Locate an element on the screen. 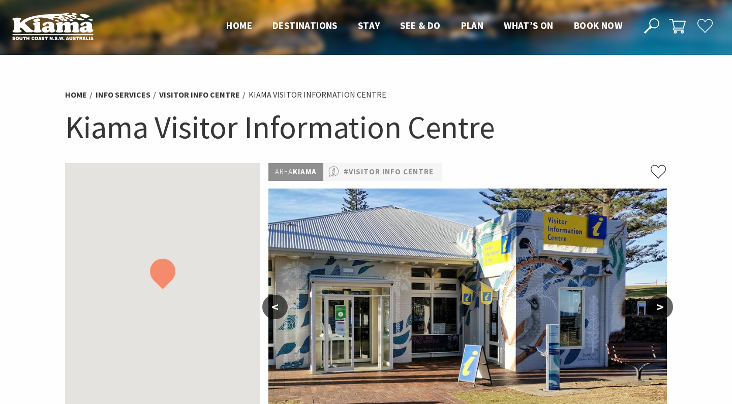 The width and height of the screenshot is (732, 404). a: Home is located at coordinates (76, 95).